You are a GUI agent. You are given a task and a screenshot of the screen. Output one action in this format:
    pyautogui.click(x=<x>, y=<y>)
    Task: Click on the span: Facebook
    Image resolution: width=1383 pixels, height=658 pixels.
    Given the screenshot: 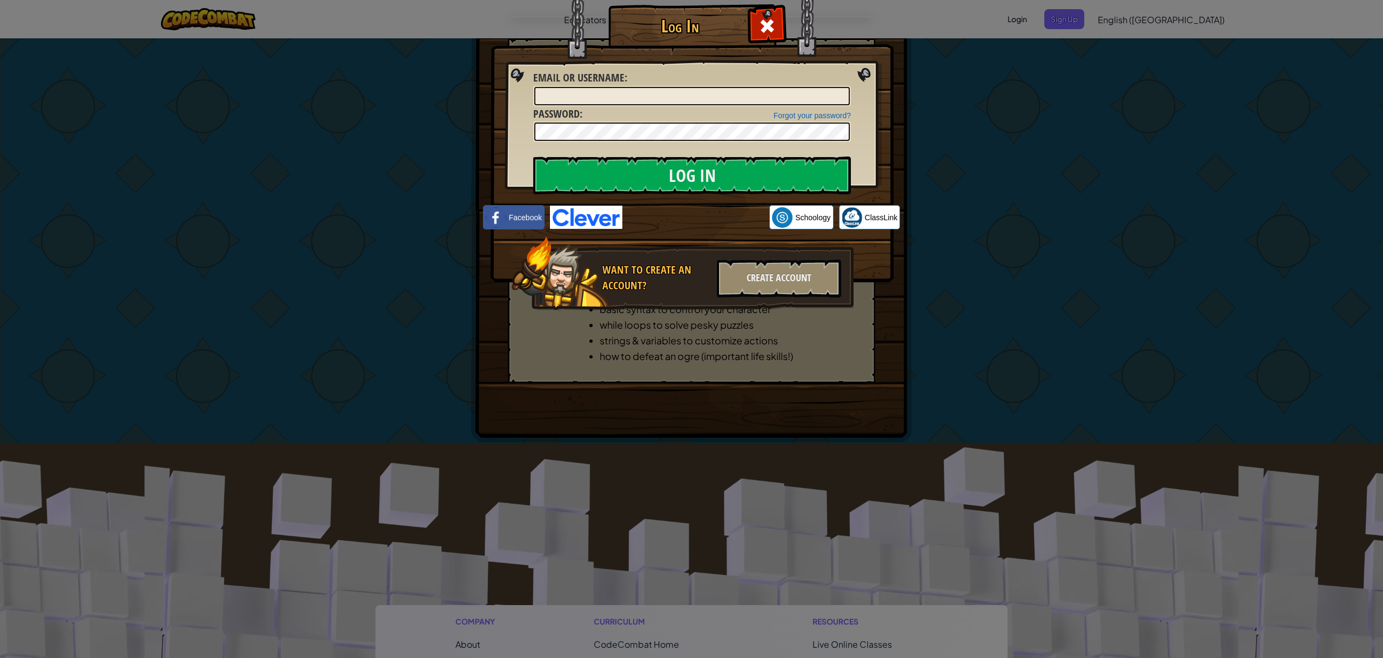 What is the action you would take?
    pyautogui.click(x=525, y=218)
    